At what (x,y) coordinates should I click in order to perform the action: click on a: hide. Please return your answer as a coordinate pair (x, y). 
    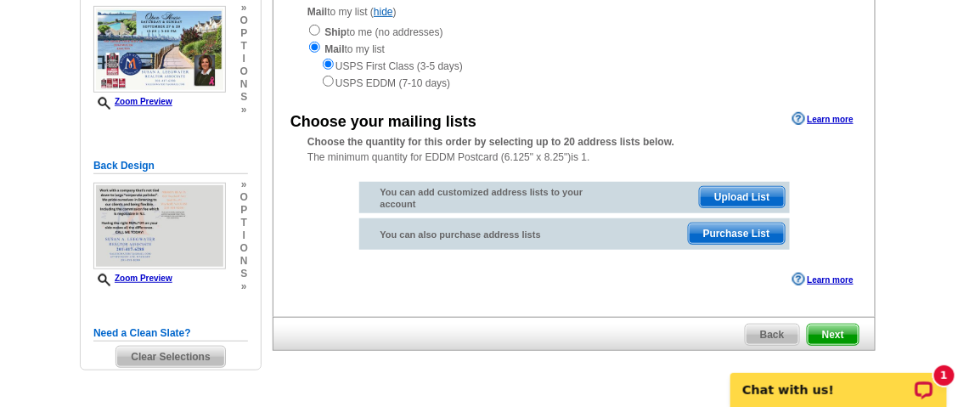
    Looking at the image, I should click on (383, 12).